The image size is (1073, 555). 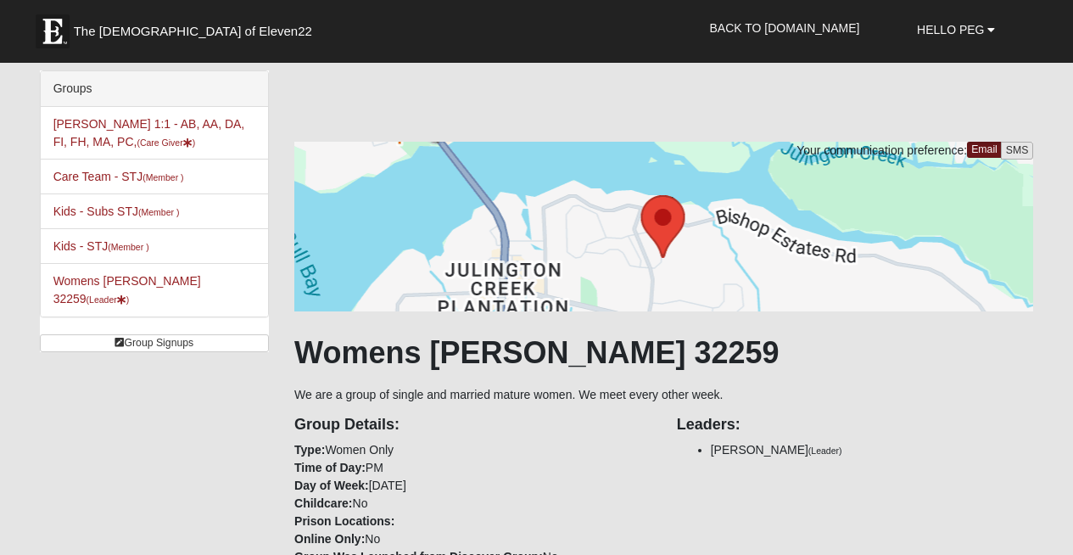 What do you see at coordinates (956, 30) in the screenshot?
I see `a: Hello Peg` at bounding box center [956, 30].